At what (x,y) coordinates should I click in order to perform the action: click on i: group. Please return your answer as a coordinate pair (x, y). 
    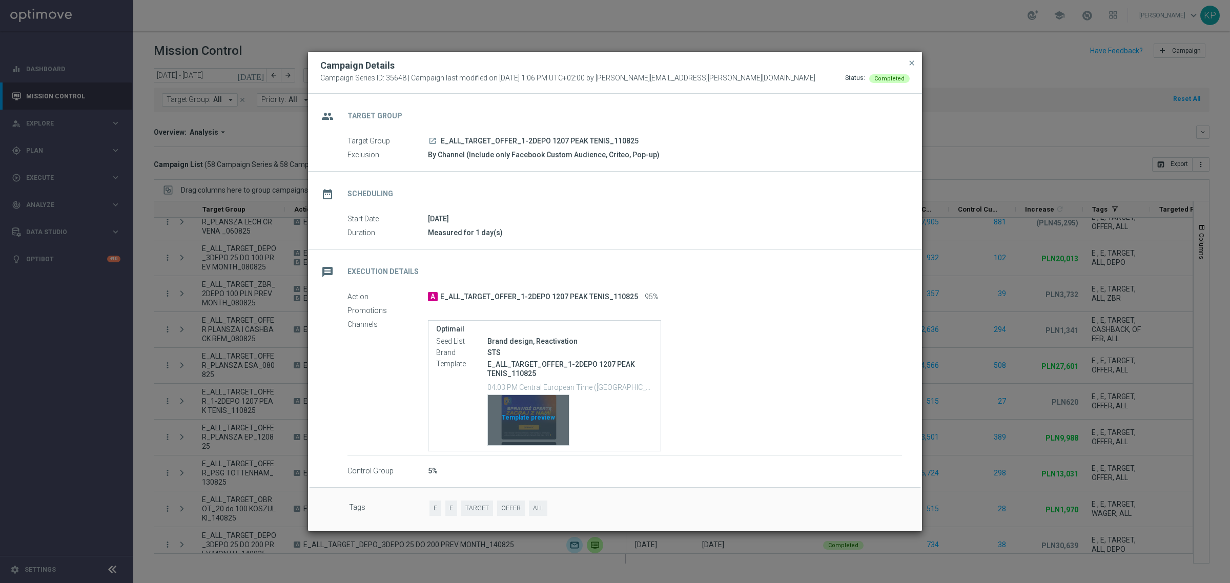
    Looking at the image, I should click on (327, 116).